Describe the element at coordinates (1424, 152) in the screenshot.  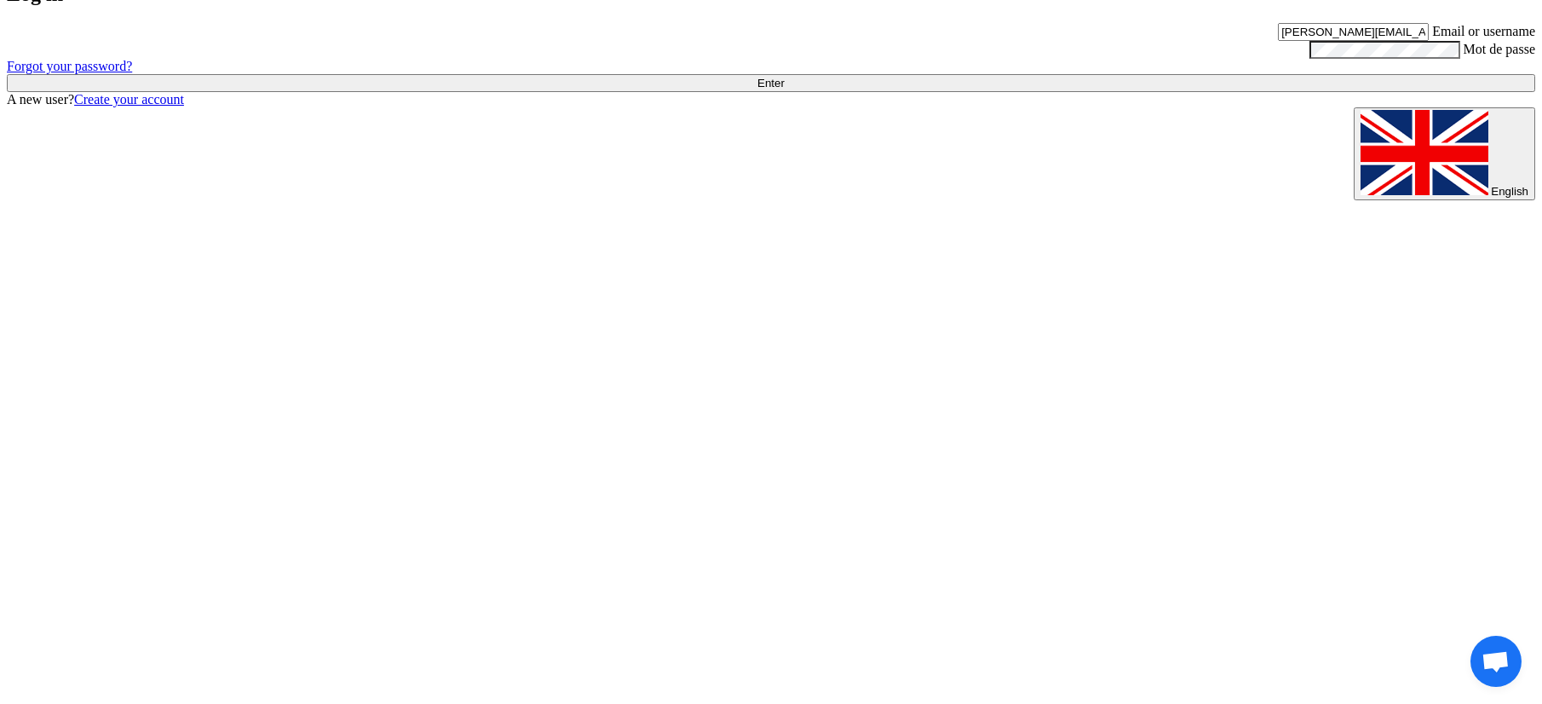
I see `img: en-US.png` at that location.